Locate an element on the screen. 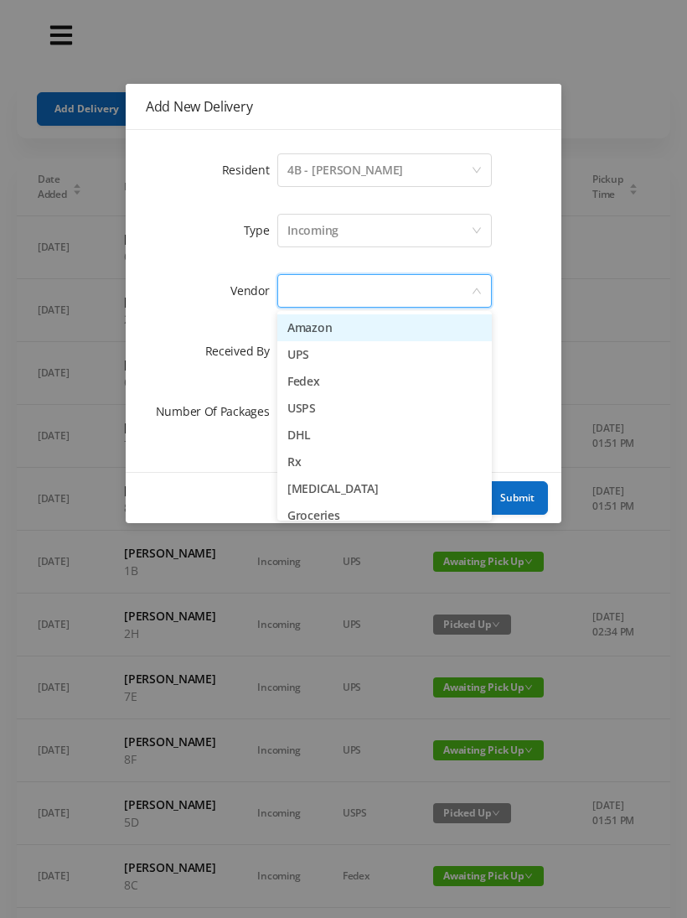  div: Add New Delivery is located at coordinates (344, 106).